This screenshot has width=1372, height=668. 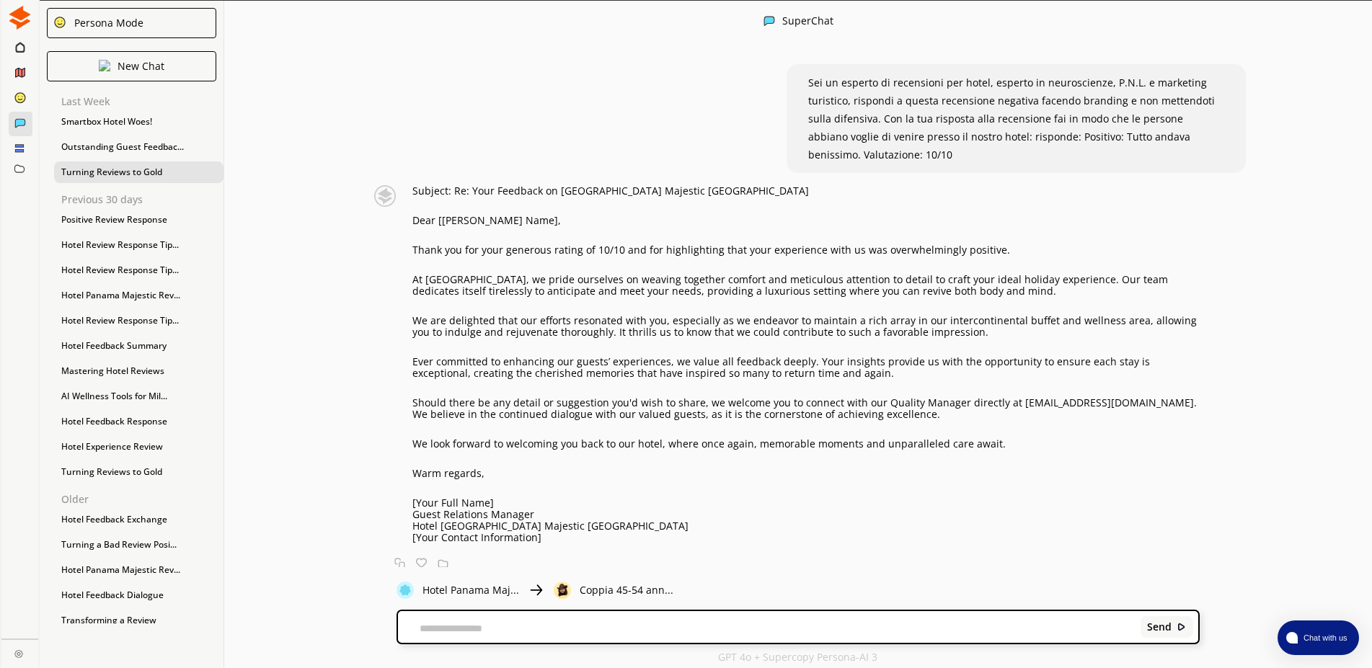 What do you see at coordinates (138, 595) in the screenshot?
I see `div: Hotel Feedback Dialogue` at bounding box center [138, 595].